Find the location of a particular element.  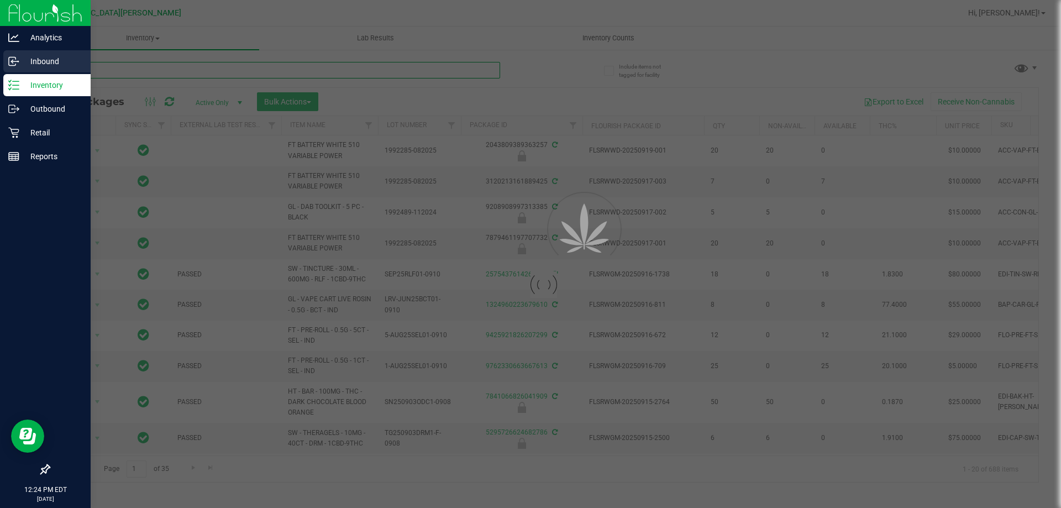

p: Analytics is located at coordinates (52, 38).